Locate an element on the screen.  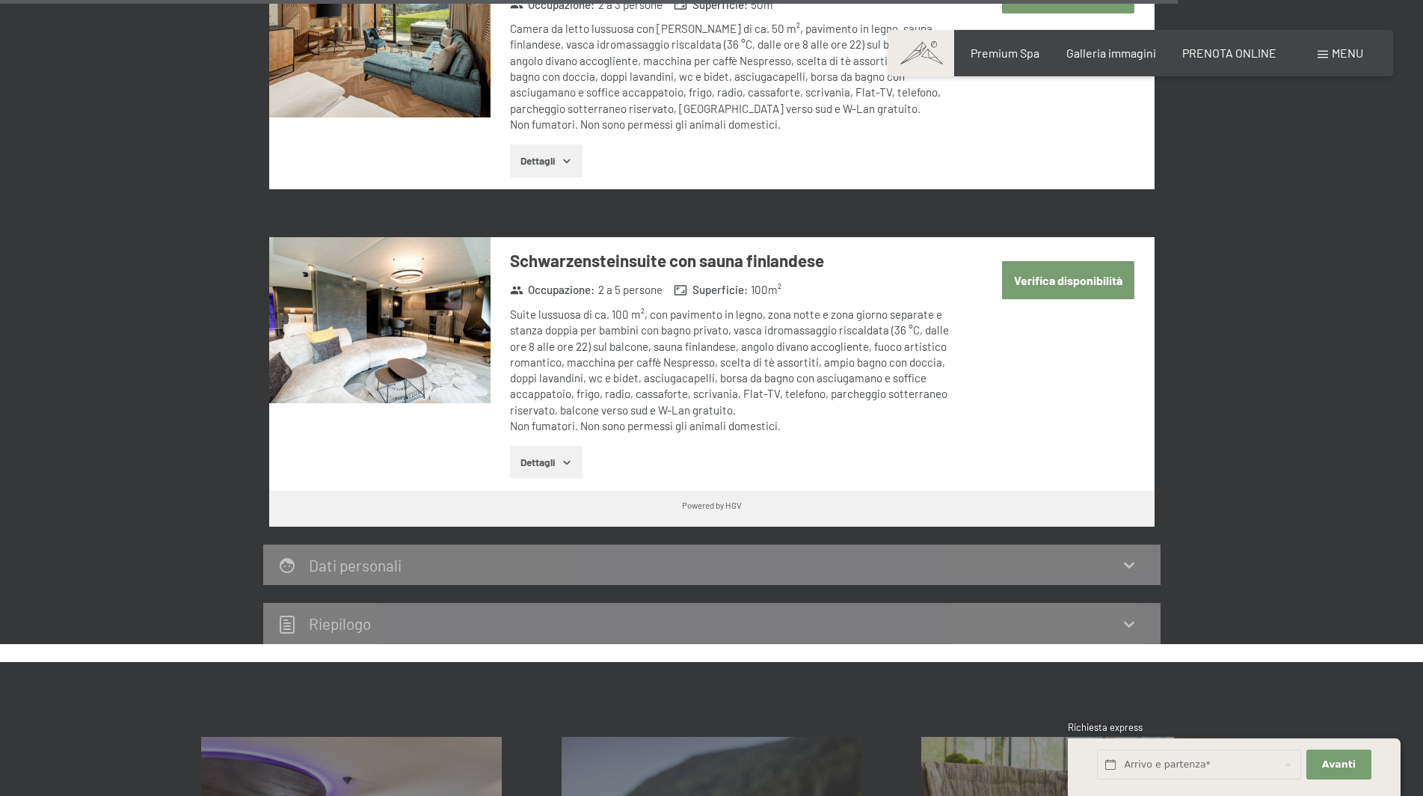
span: Galleria immagini is located at coordinates (1111, 52).